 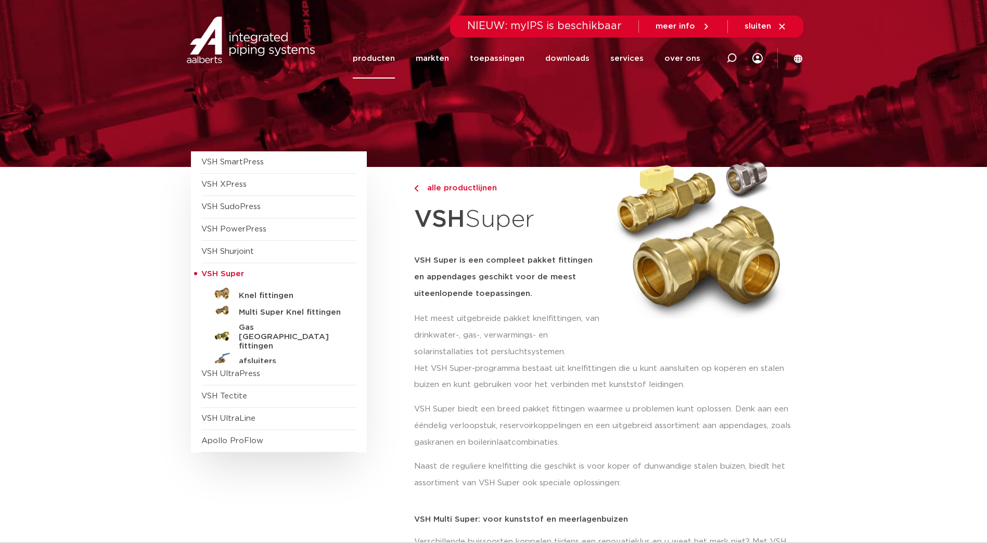 What do you see at coordinates (224, 184) in the screenshot?
I see `a: VSH XPress` at bounding box center [224, 184].